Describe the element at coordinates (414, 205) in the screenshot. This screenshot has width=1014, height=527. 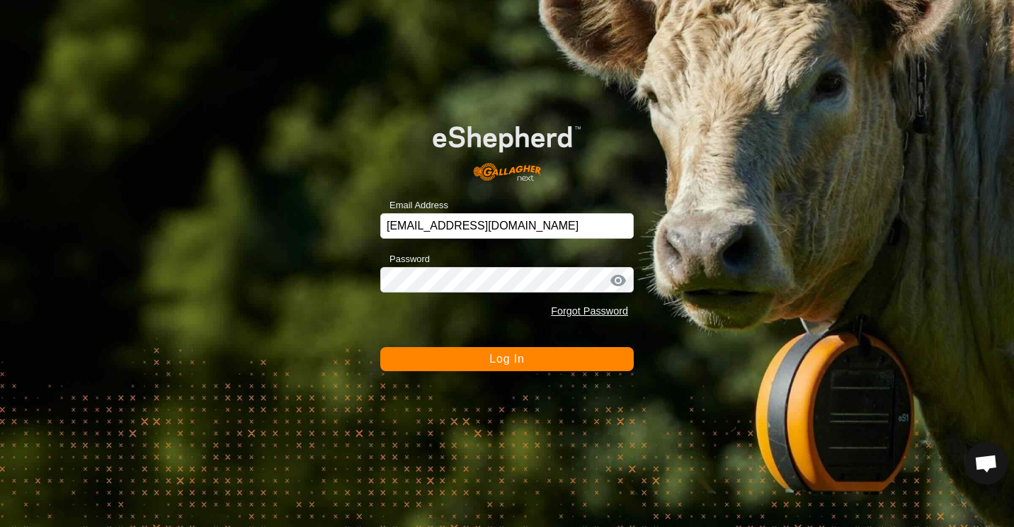
I see `label: Email Address` at that location.